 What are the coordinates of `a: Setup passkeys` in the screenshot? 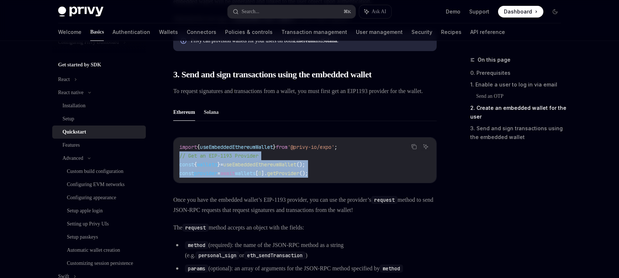 It's located at (99, 237).